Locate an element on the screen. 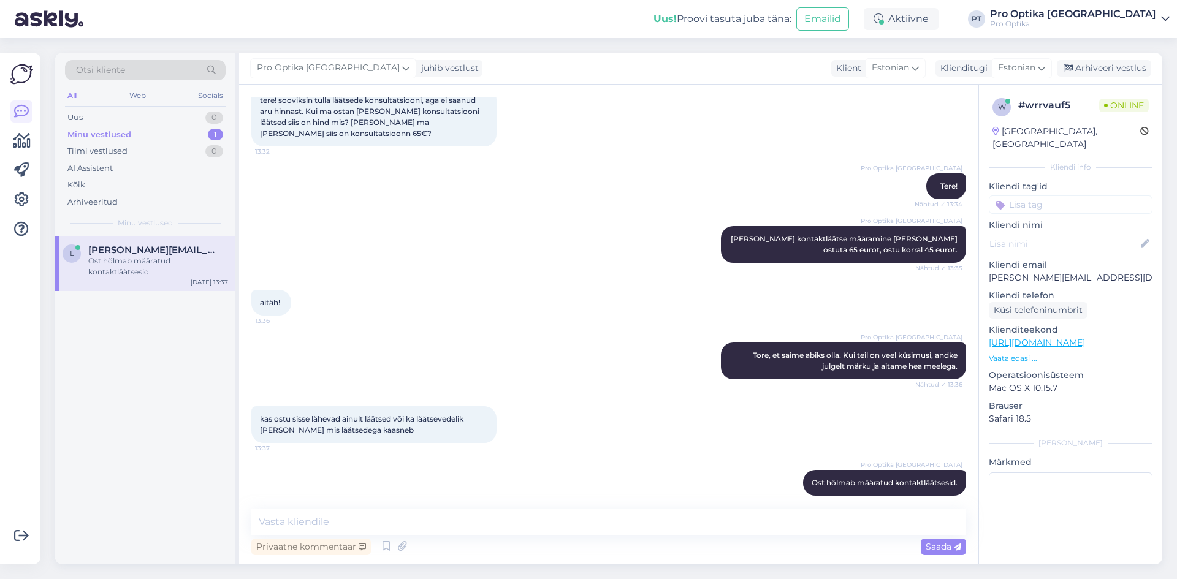 This screenshot has height=579, width=1177. span: Tore, et saime abiks olla. Kui teil on veel küsimusi, andke julgelt märku ja aitame hea meelega. is located at coordinates (856, 360).